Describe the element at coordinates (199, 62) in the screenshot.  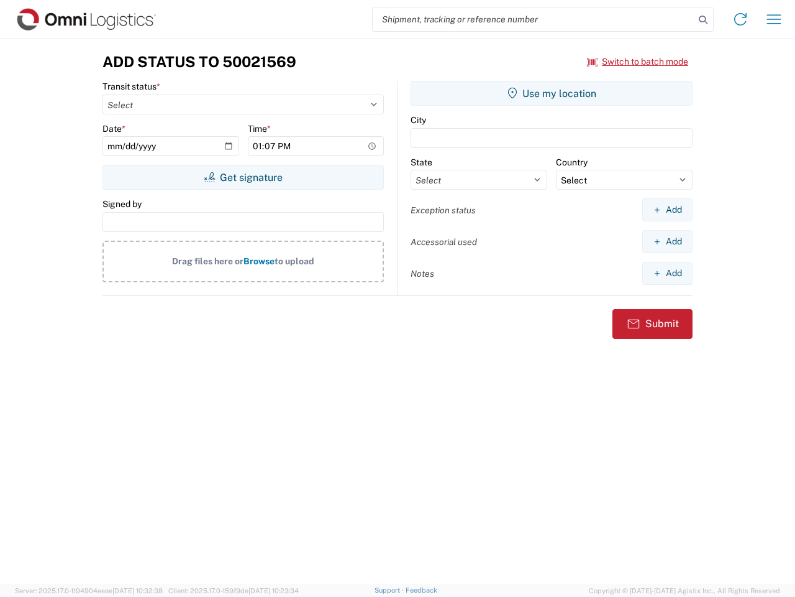
I see `h3: Add Status to 50021569` at that location.